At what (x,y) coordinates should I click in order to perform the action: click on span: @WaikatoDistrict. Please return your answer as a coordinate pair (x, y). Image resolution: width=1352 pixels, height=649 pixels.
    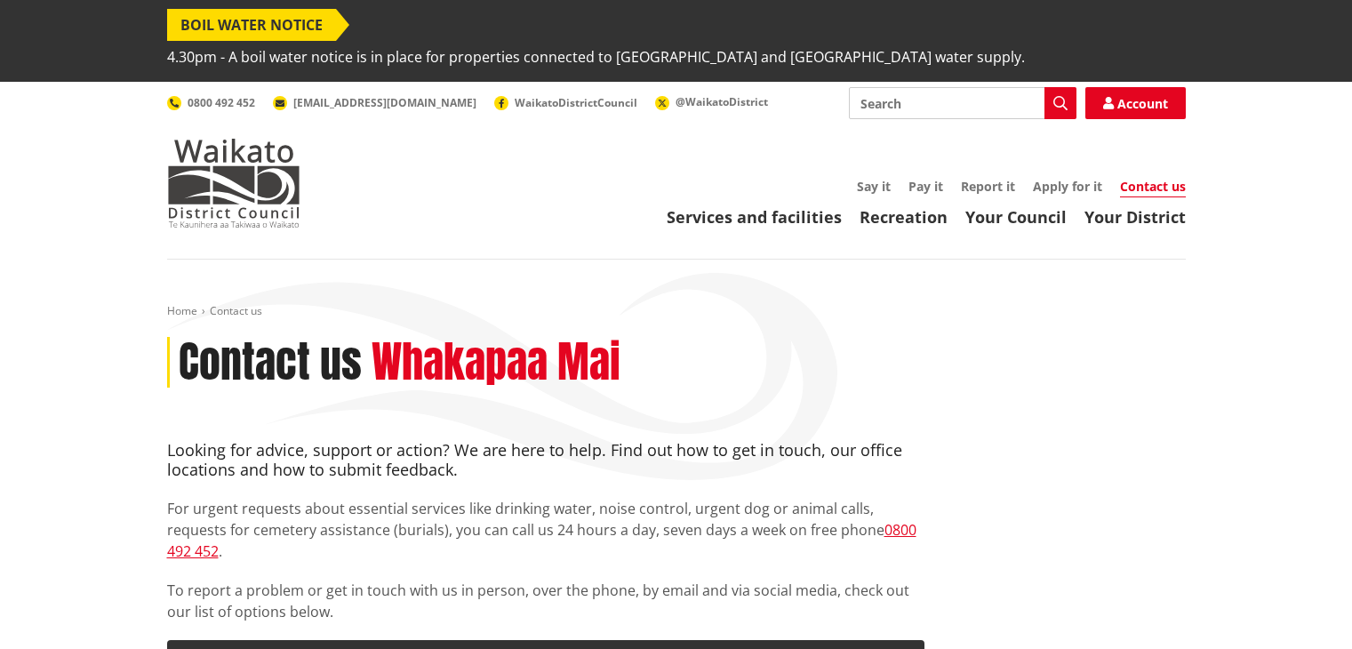
    Looking at the image, I should click on (722, 101).